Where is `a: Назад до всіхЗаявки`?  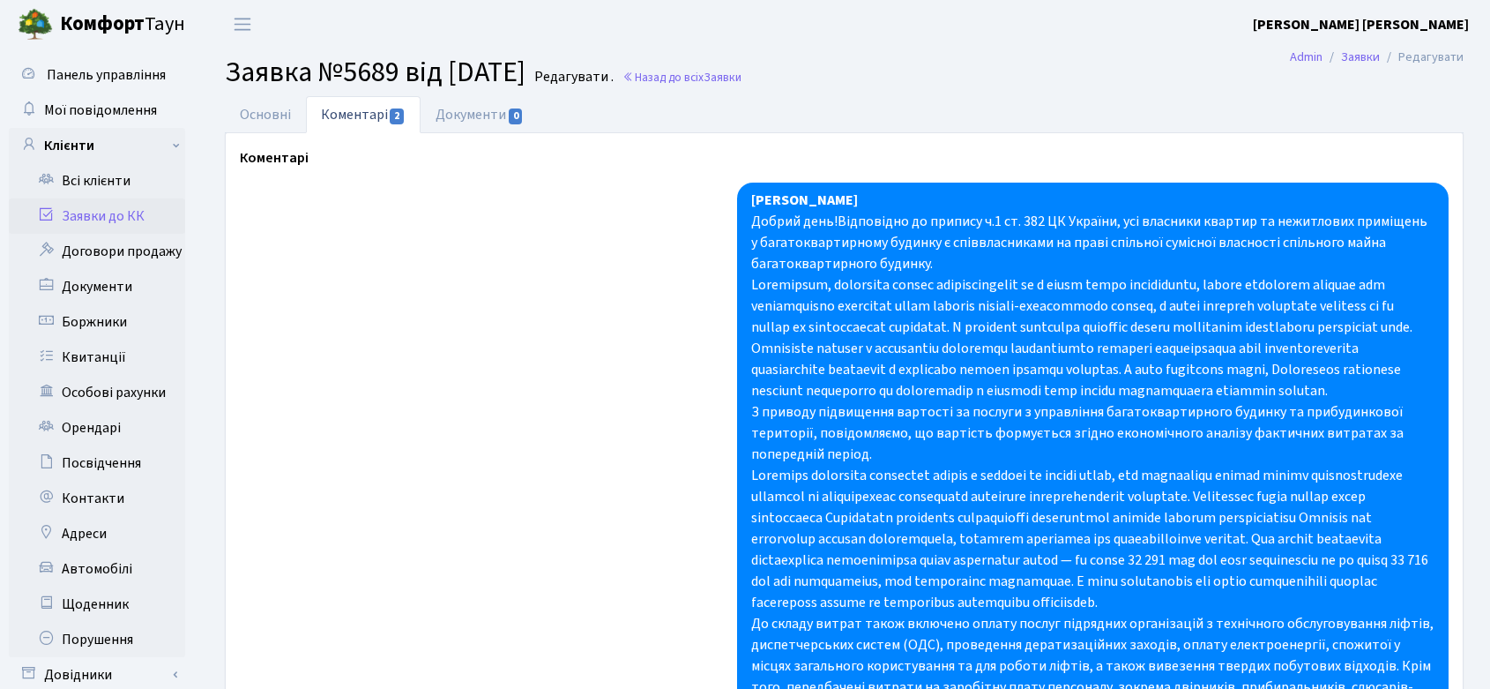 a: Назад до всіхЗаявки is located at coordinates (682, 77).